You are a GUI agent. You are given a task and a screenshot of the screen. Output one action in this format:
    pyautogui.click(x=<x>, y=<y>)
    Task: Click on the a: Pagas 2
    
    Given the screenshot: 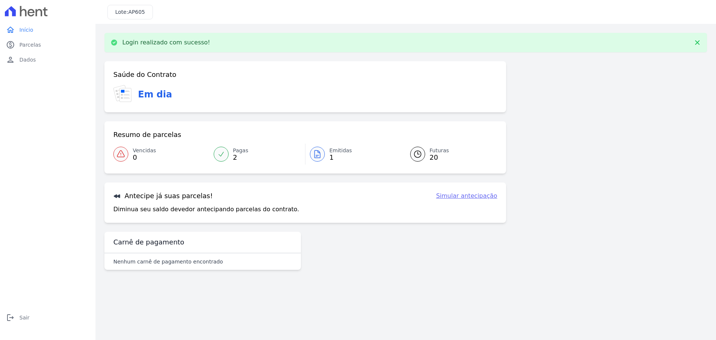 What is the action you would take?
    pyautogui.click(x=257, y=154)
    